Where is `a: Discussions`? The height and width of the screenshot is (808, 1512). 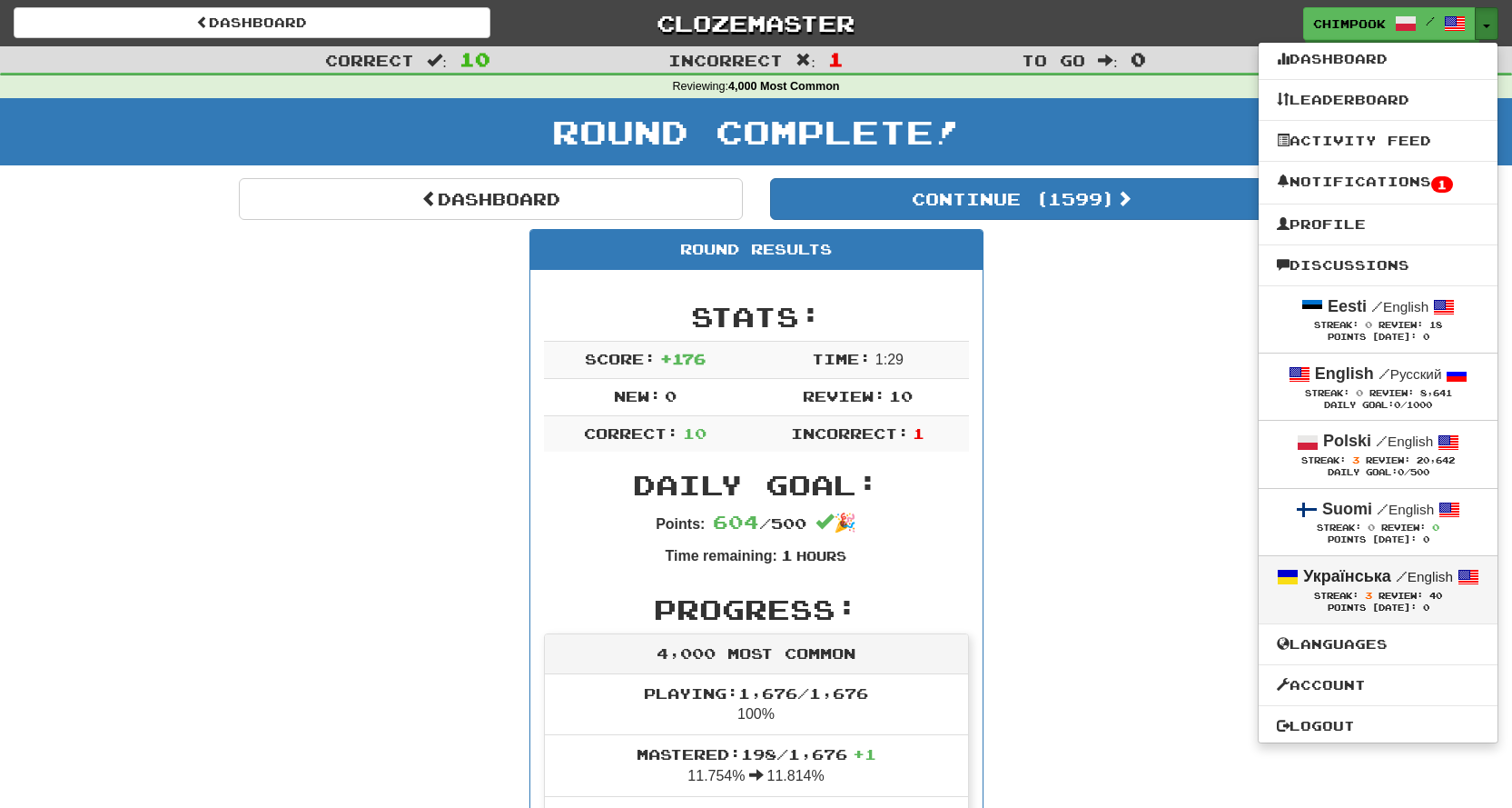
a: Discussions is located at coordinates (1378, 265).